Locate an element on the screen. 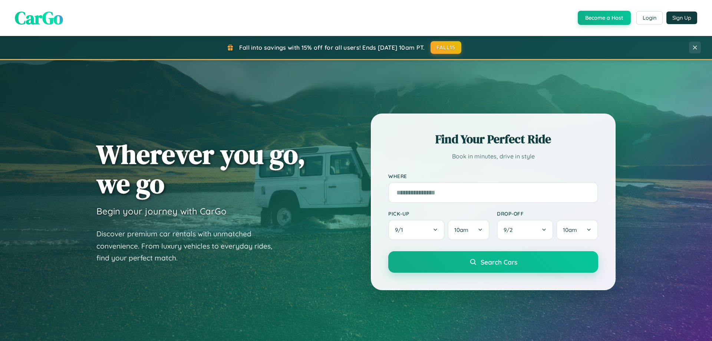  label: Drop-off is located at coordinates (547, 213).